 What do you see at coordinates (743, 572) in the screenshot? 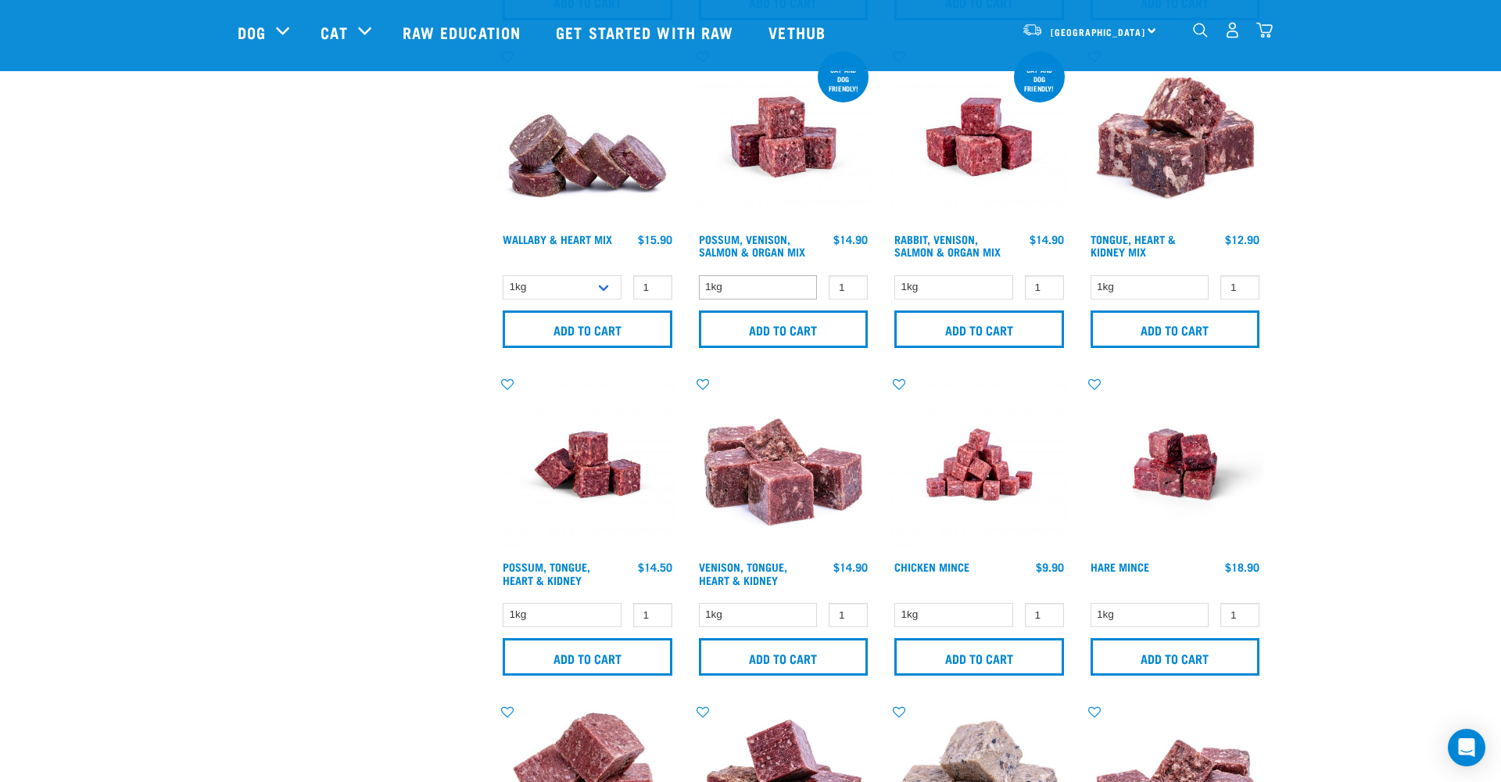
I see `a: Venison, Tongue, Heart & Kidney` at bounding box center [743, 572].